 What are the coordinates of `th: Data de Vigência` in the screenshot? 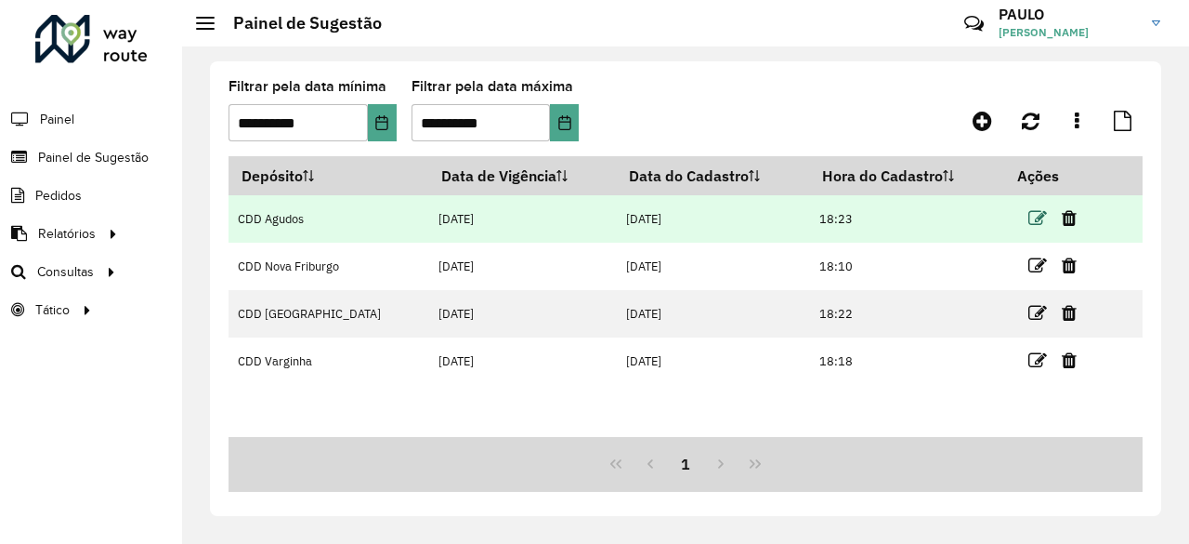 It's located at (523, 176).